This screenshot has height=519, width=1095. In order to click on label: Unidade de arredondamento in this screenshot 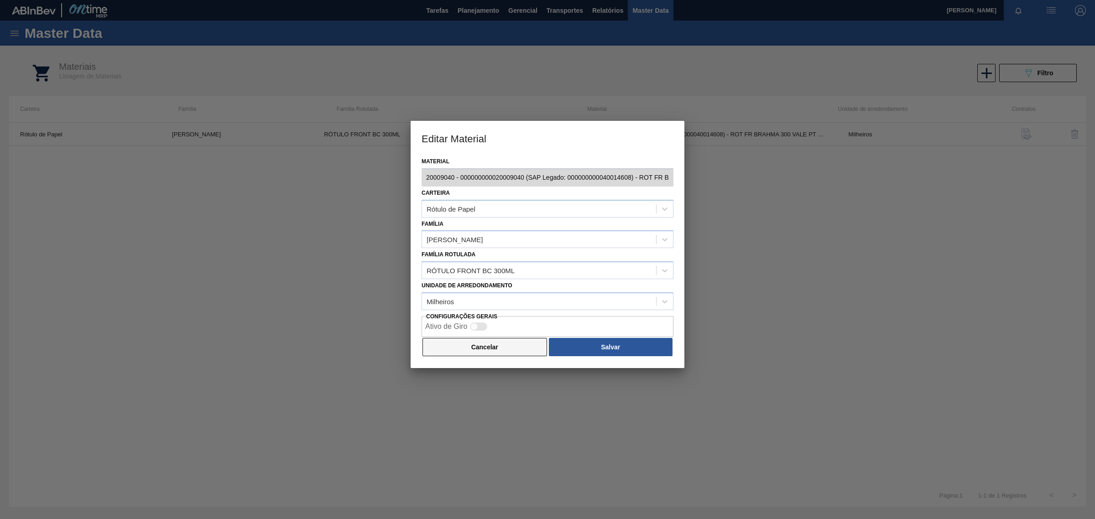, I will do `click(467, 286)`.